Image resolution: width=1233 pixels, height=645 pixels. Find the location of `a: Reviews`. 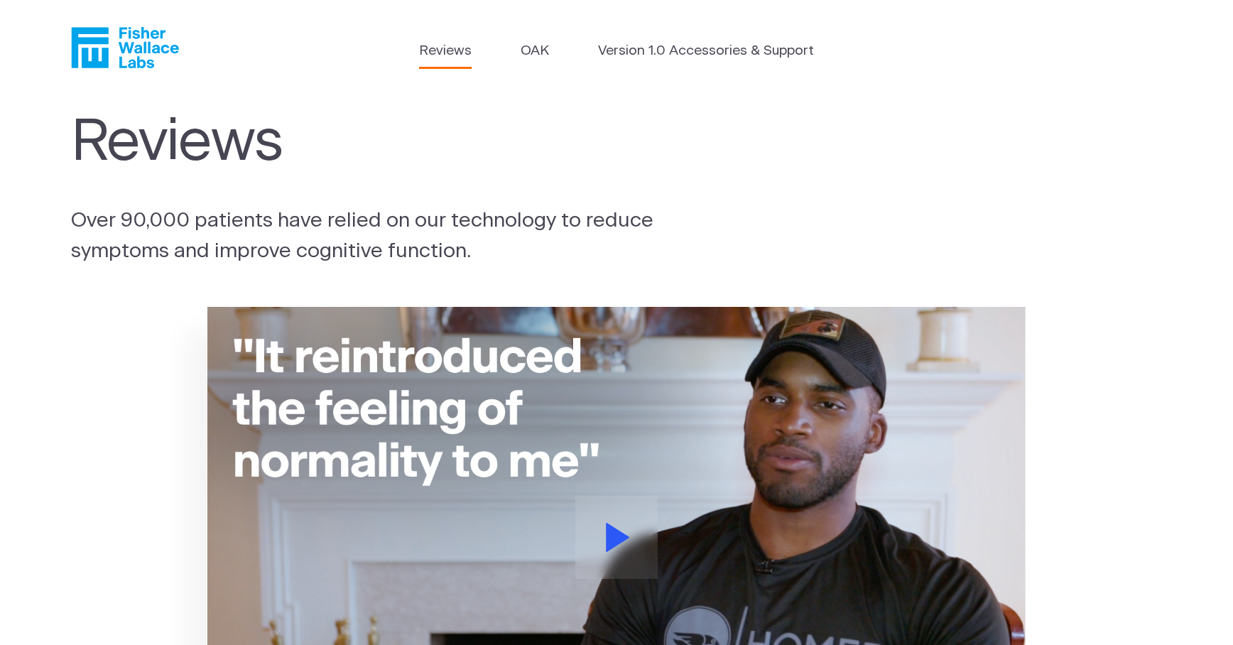

a: Reviews is located at coordinates (445, 51).